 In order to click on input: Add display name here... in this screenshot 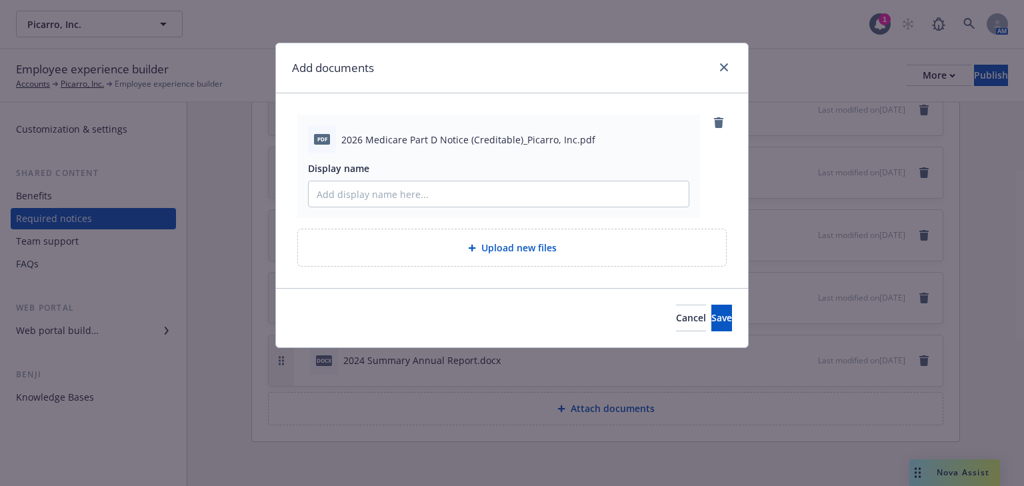, I will do `click(499, 194)`.